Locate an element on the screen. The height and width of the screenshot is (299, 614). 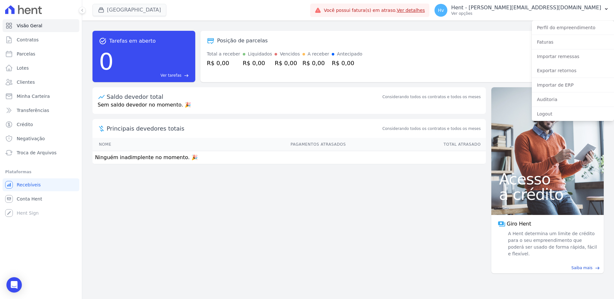
span: Negativação is located at coordinates (31, 139).